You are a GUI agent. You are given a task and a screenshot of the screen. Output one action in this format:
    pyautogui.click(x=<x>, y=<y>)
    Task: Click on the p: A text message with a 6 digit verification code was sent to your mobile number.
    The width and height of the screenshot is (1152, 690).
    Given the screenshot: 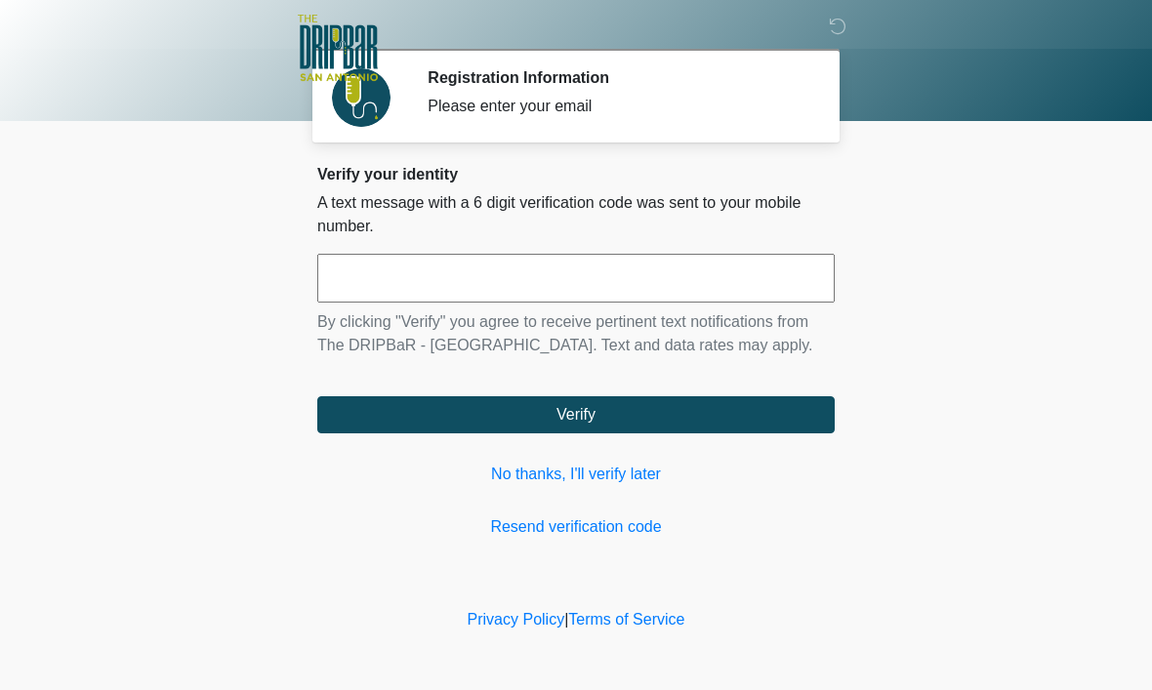 What is the action you would take?
    pyautogui.click(x=576, y=215)
    